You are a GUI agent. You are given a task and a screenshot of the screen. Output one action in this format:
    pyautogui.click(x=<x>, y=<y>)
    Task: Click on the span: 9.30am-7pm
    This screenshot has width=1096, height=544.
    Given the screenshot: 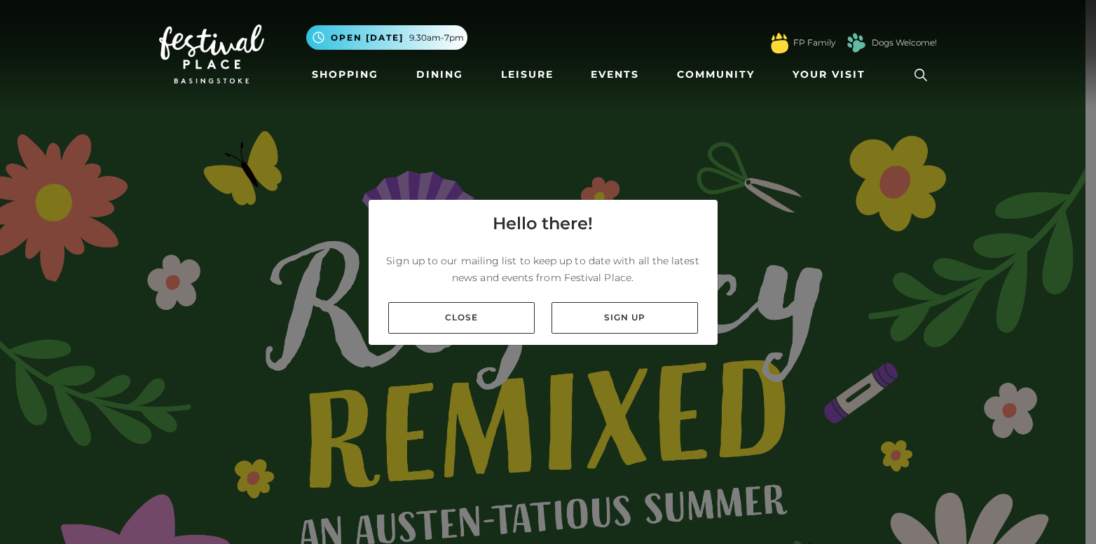 What is the action you would take?
    pyautogui.click(x=437, y=38)
    